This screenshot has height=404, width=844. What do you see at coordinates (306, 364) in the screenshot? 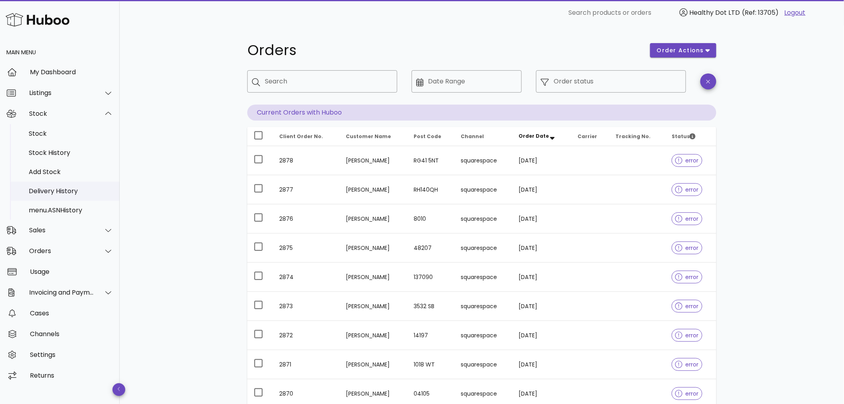
I see `td: 2871` at bounding box center [306, 364].